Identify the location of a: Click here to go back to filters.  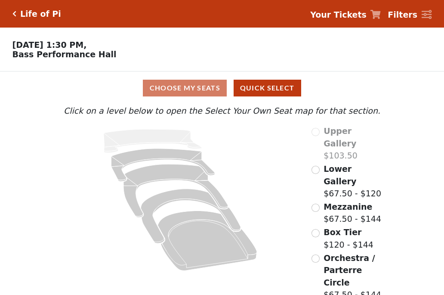
(14, 14).